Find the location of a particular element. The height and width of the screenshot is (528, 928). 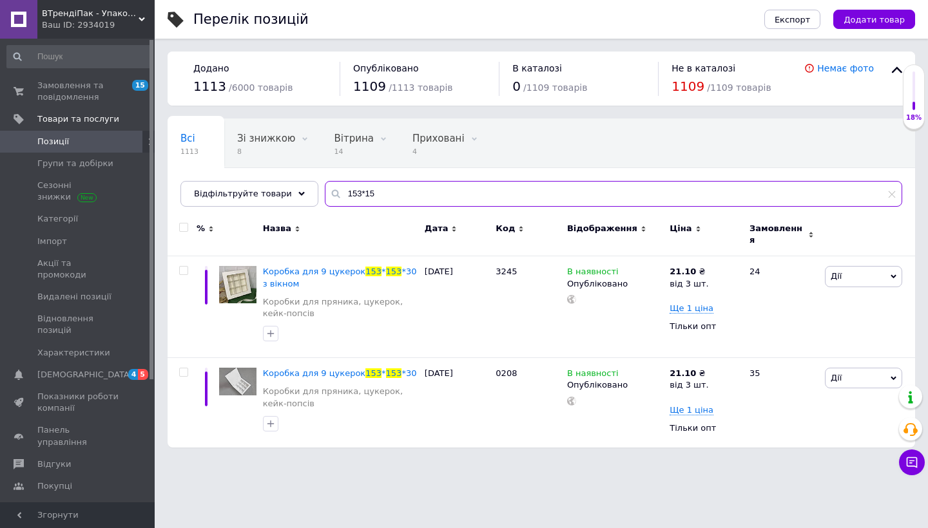

span: 14 is located at coordinates (353, 151).